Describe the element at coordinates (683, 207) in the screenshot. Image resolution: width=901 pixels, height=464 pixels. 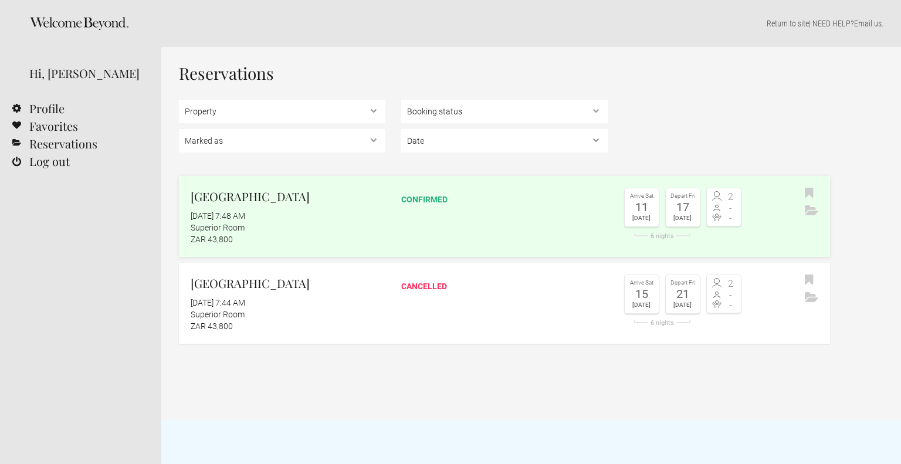
I see `div: 17` at that location.